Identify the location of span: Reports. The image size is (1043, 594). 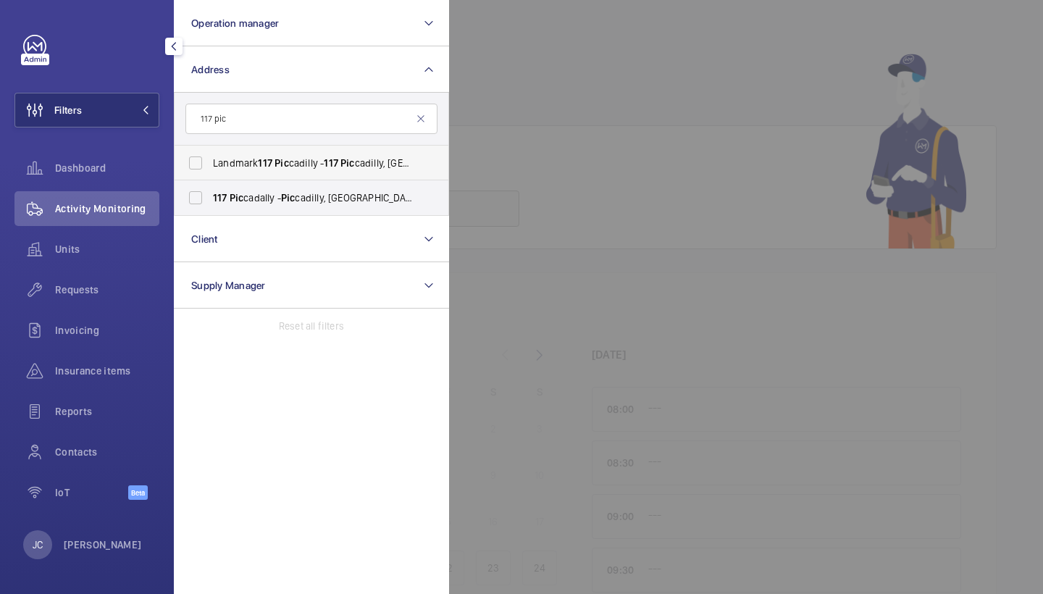
(107, 412).